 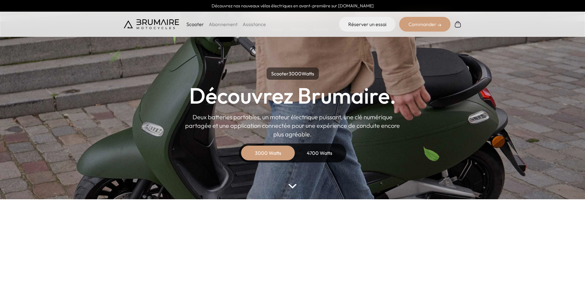 What do you see at coordinates (268, 153) in the screenshot?
I see `div: 3000 Watts` at bounding box center [268, 153].